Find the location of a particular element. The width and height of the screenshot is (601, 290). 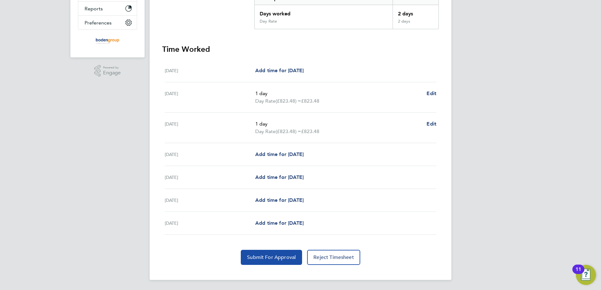

div: 11 is located at coordinates (578, 274).